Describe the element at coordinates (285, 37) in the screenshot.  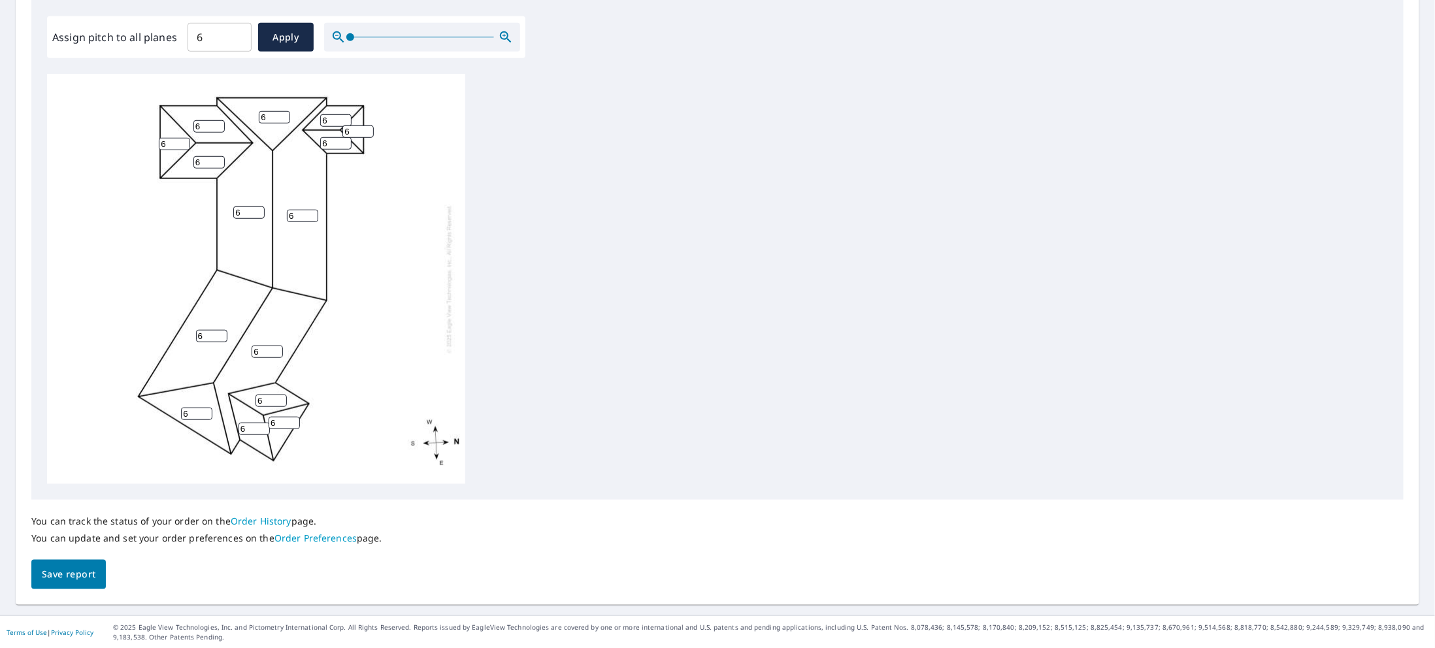
I see `span: Apply` at that location.